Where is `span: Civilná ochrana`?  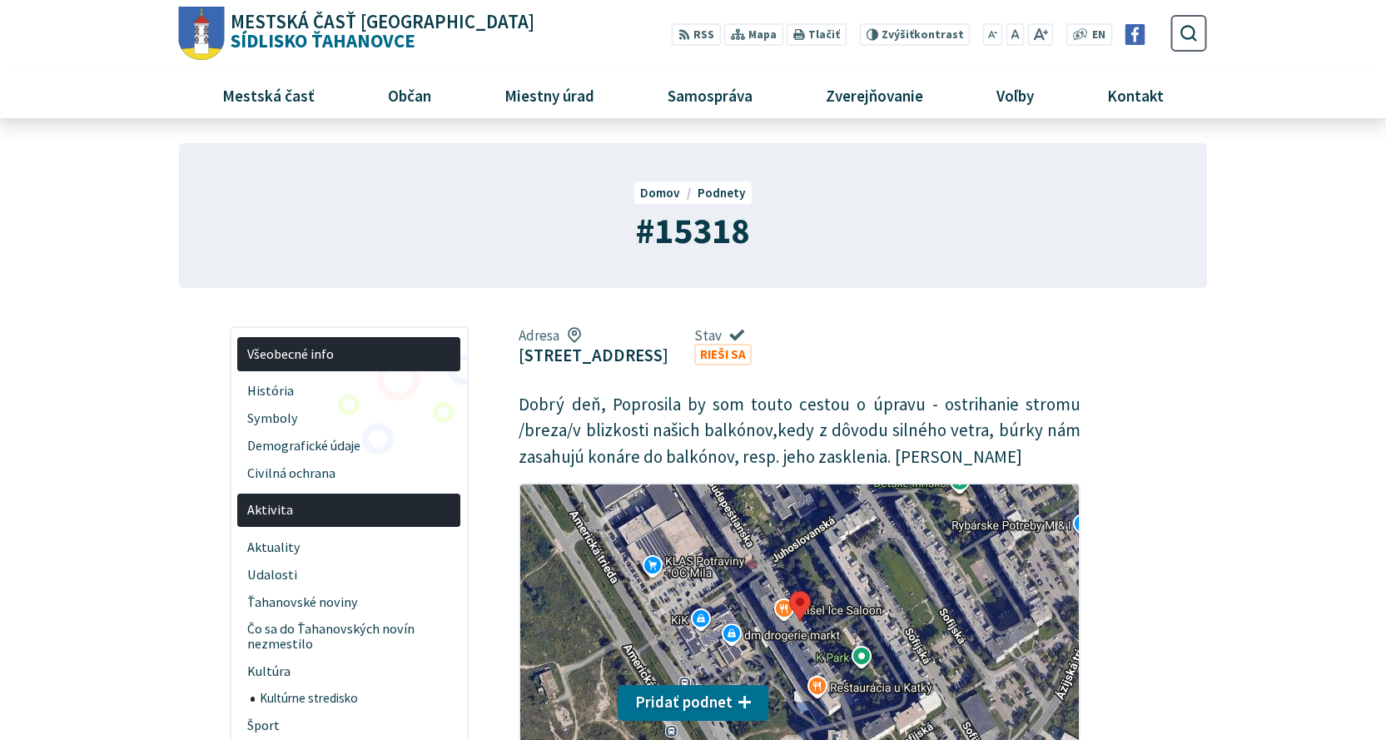
span: Civilná ochrana is located at coordinates (349, 473).